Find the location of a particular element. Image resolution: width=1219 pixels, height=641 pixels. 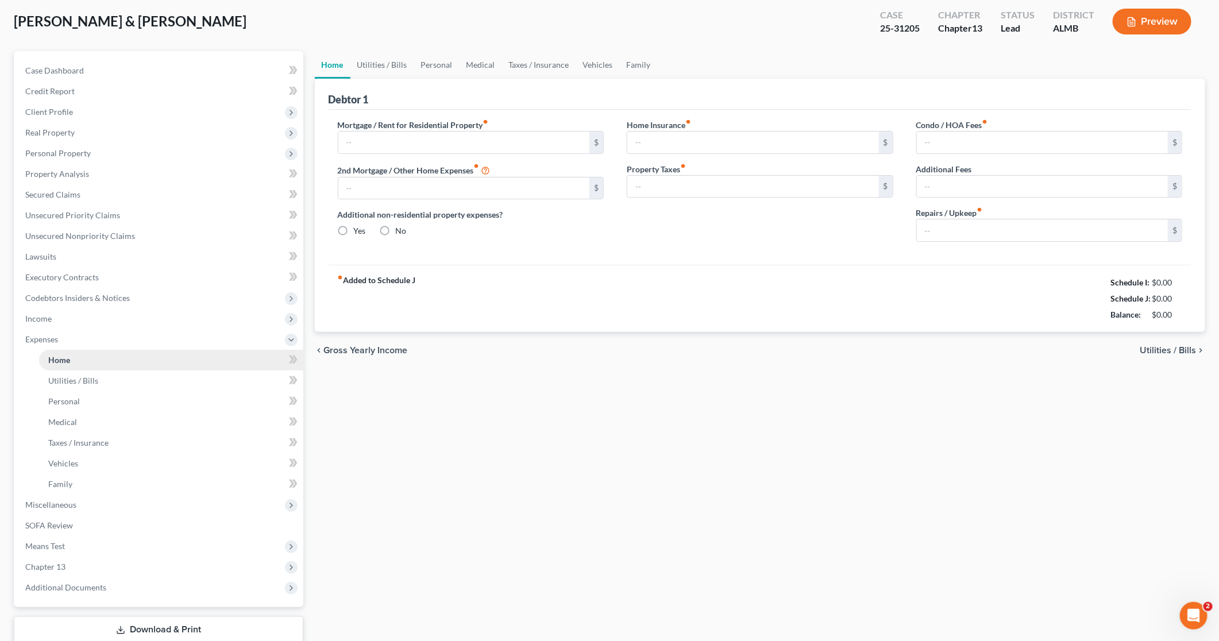

span: SOFA Review is located at coordinates (49, 525).